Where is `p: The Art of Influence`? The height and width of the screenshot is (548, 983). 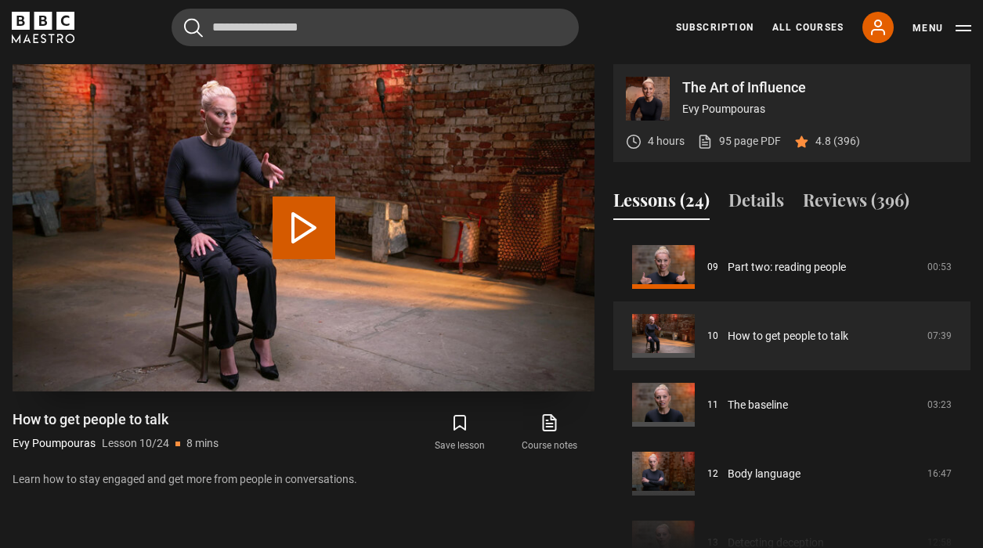
p: The Art of Influence is located at coordinates (820, 88).